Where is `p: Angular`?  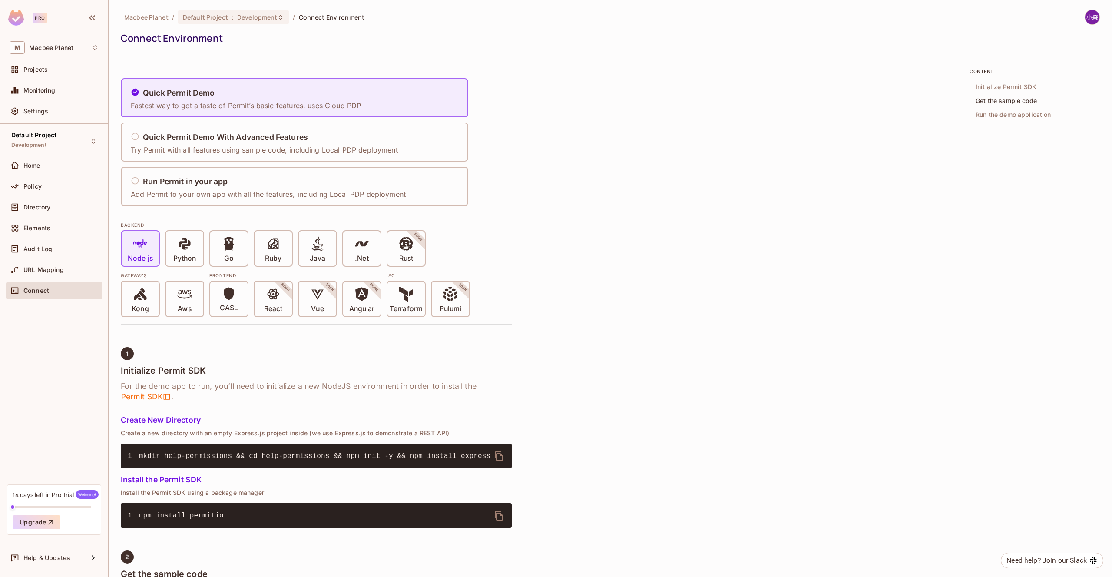
p: Angular is located at coordinates (362, 309).